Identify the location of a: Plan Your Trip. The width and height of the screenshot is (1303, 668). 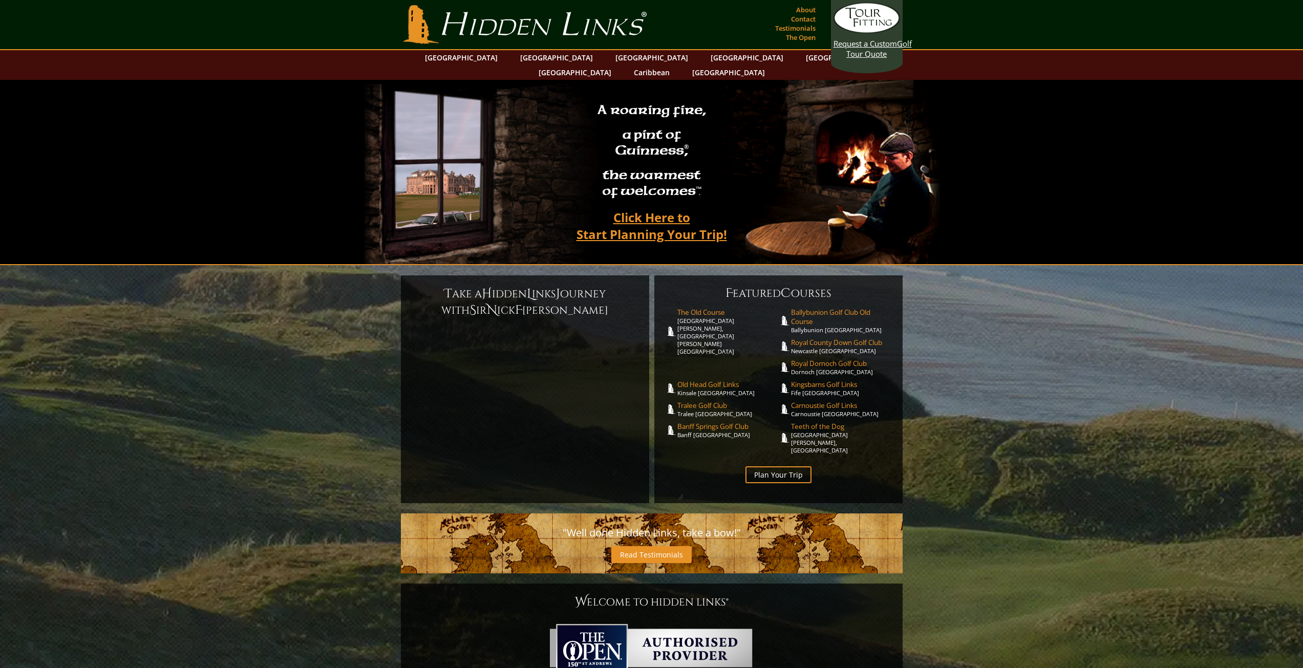
(778, 475).